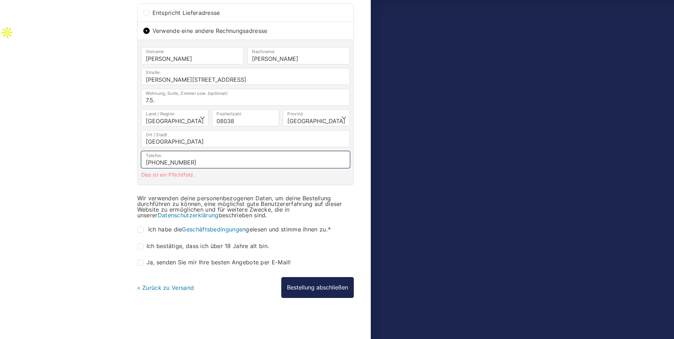 The image size is (674, 339). What do you see at coordinates (246, 160) in the screenshot?
I see `input: Telefon` at bounding box center [246, 160].